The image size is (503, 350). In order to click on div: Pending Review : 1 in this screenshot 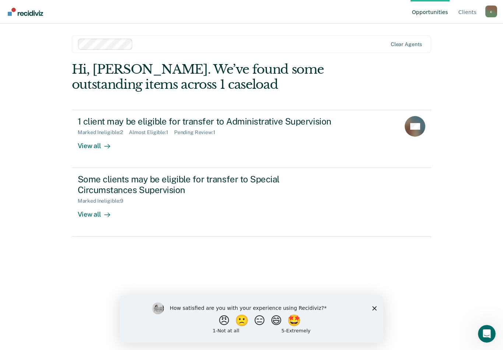, I will do `click(198, 132)`.